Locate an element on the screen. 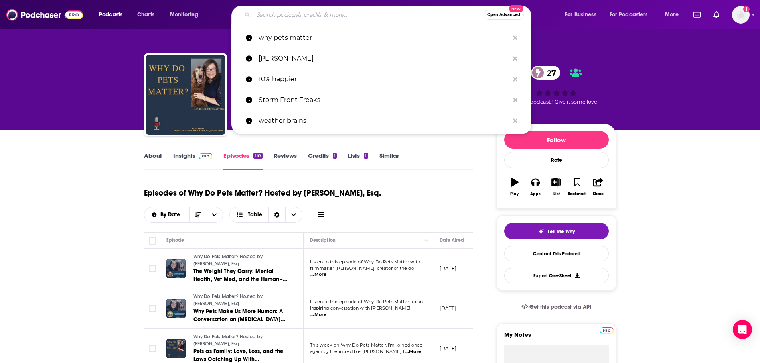 The image size is (760, 363). label: My Notes is located at coordinates (556, 338).